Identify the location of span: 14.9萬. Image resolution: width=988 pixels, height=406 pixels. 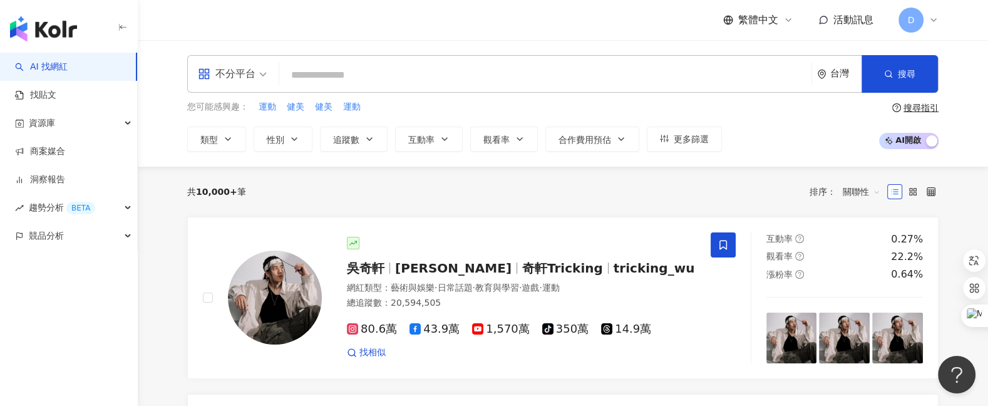
(626, 329).